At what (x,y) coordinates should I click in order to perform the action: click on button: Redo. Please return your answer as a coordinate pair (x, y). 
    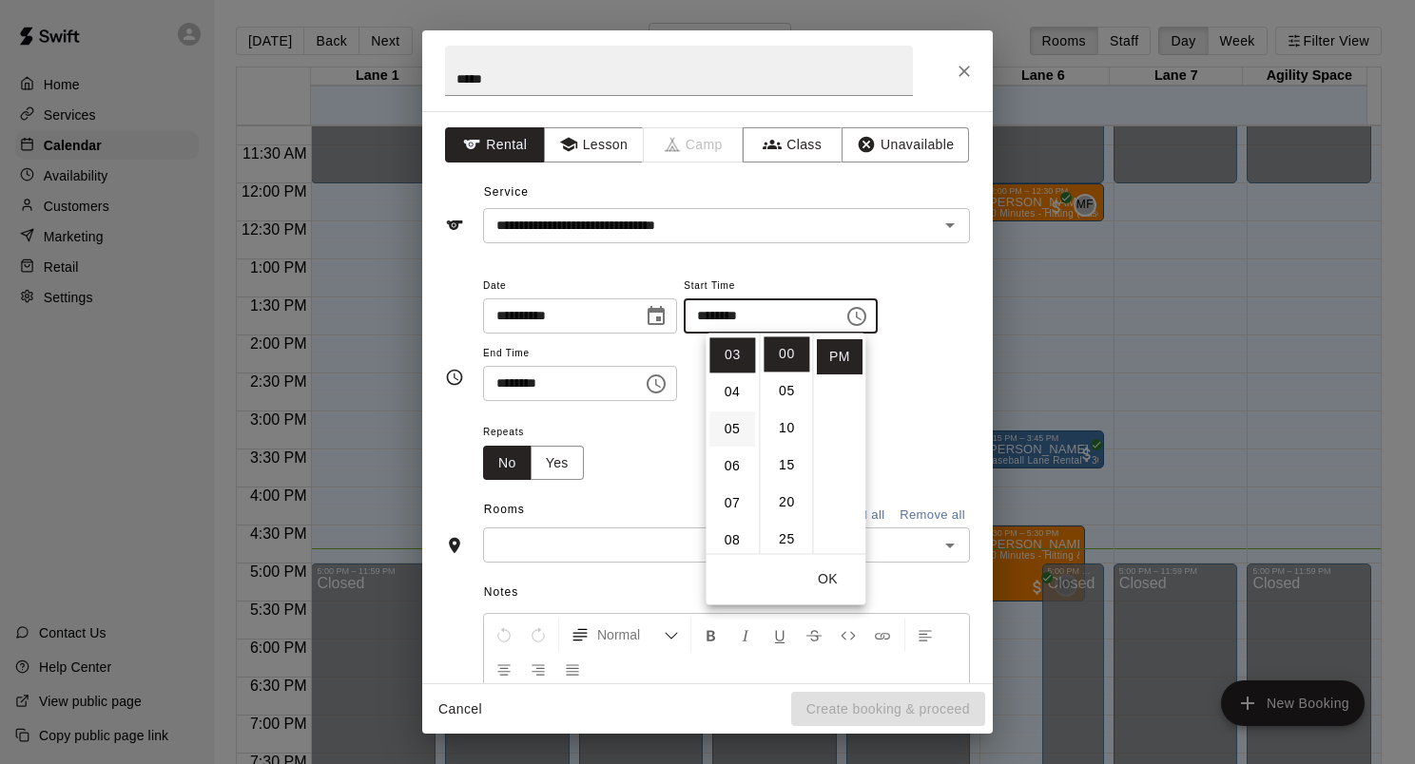
    Looking at the image, I should click on (538, 635).